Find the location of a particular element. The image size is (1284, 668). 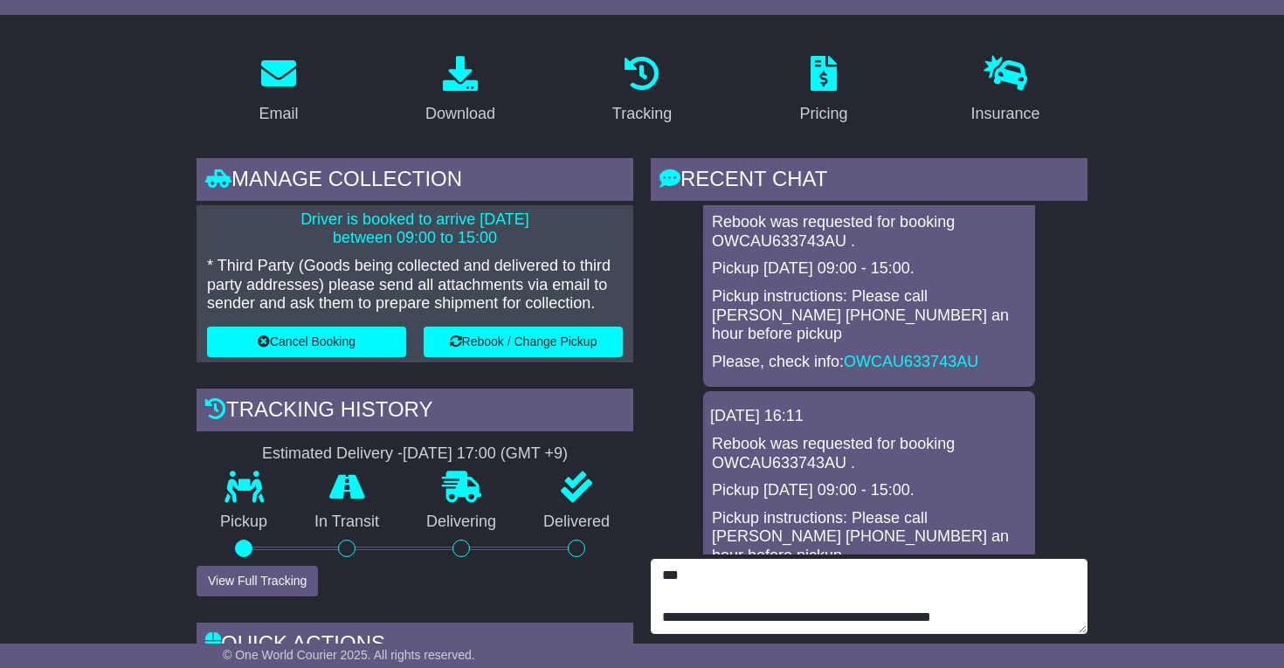

a: Email is located at coordinates (278, 91).